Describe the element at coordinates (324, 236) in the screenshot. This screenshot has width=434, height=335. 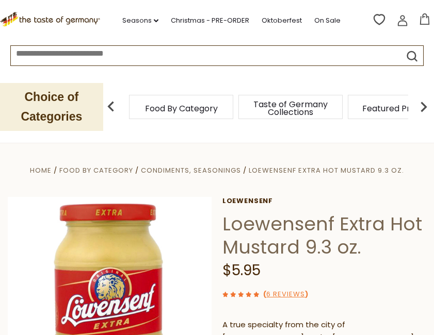
I see `h1: Loewensenf Extra Hot Mustard 9.3 oz.` at that location.